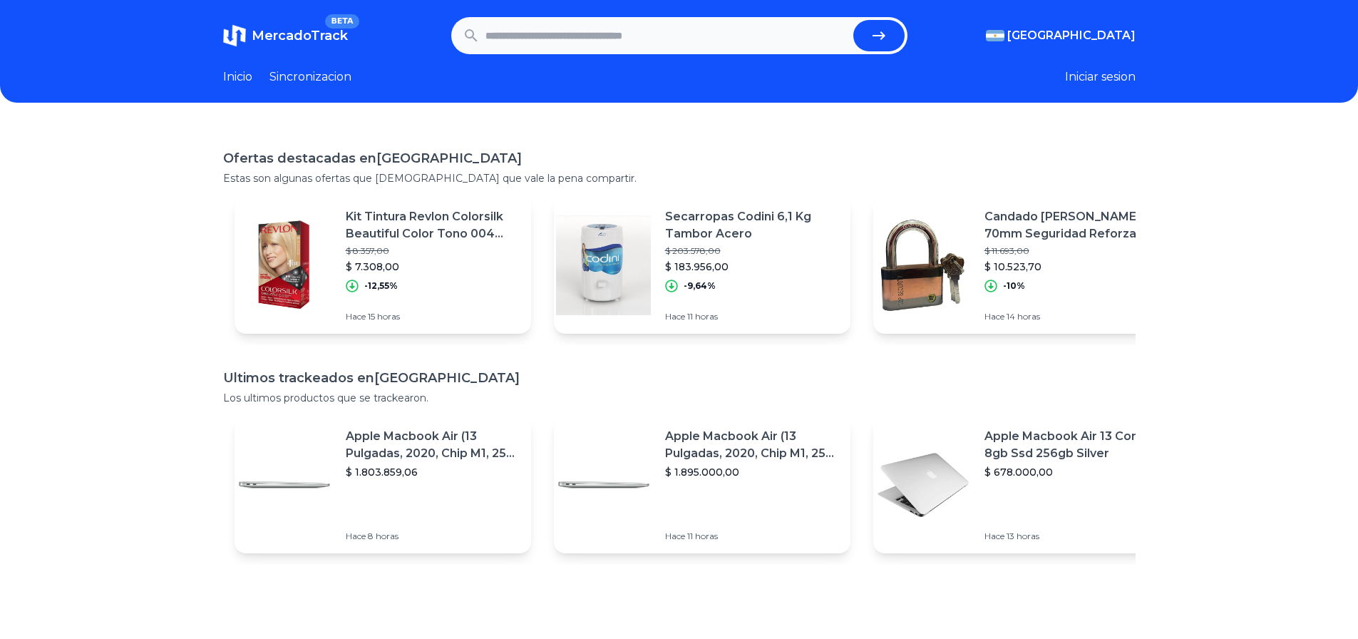  What do you see at coordinates (752, 472) in the screenshot?
I see `p: $ 1.895.000,00` at bounding box center [752, 472].